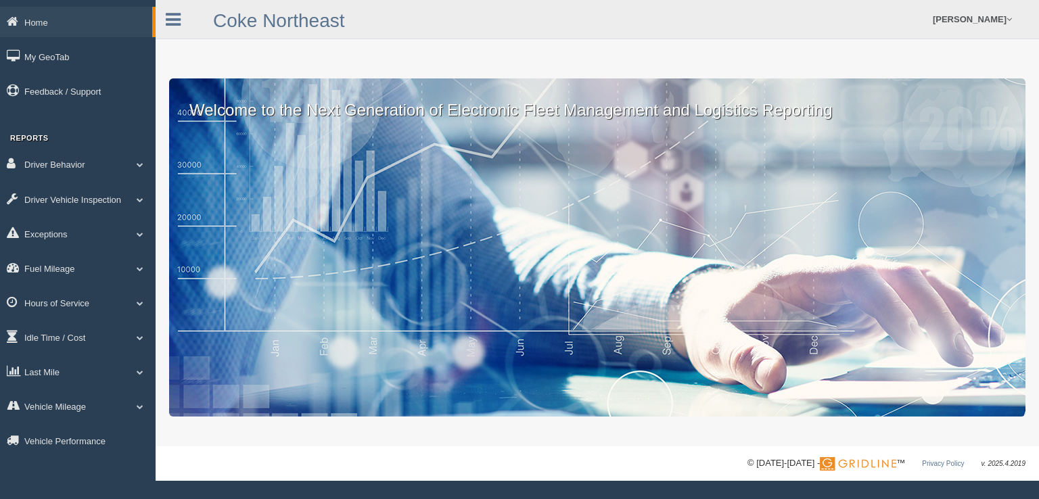 The width and height of the screenshot is (1039, 499). Describe the element at coordinates (857, 464) in the screenshot. I see `img: Gridline` at that location.